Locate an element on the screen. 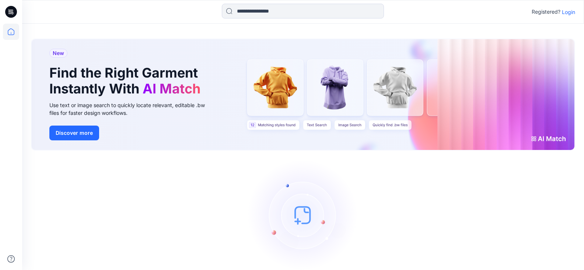  h1: Find the Right Garment Instantly With is located at coordinates (127, 81).